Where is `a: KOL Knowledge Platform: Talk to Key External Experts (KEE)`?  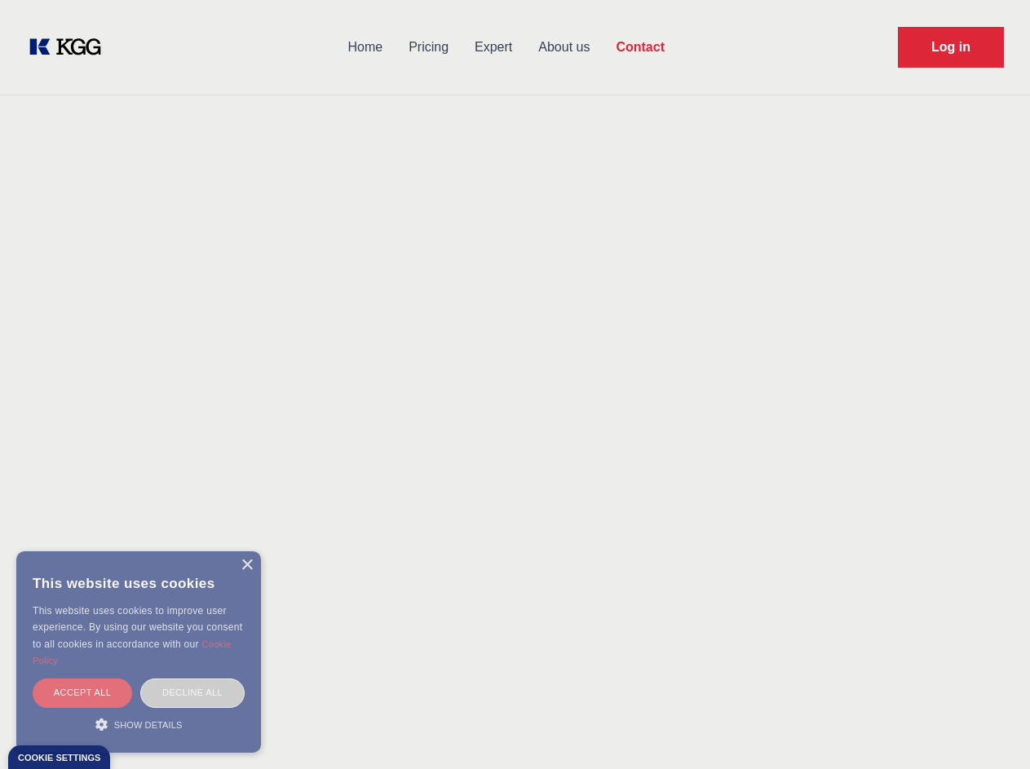 a: KOL Knowledge Platform: Talk to Key External Experts (KEE) is located at coordinates (70, 47).